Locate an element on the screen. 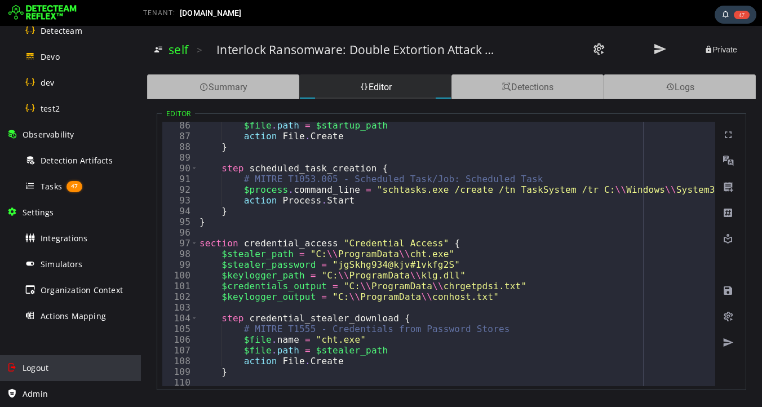 Image resolution: width=762 pixels, height=407 pixels. span: TENANT: is located at coordinates (159, 13).